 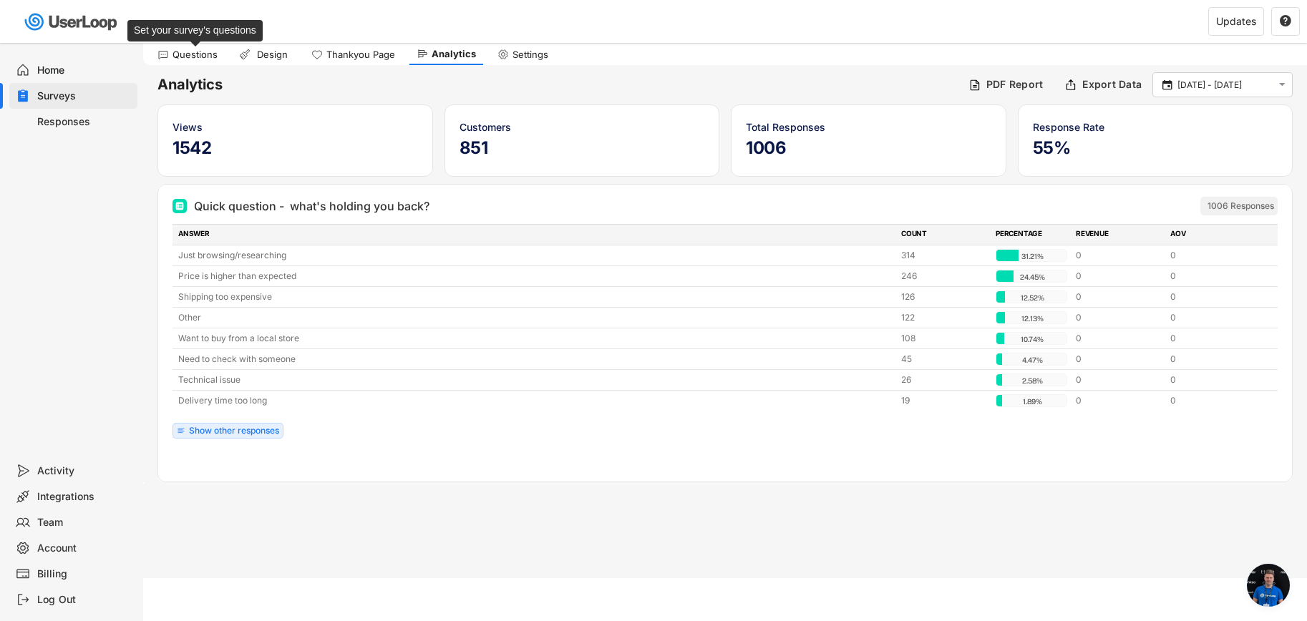 I want to click on div: Activity, so click(x=84, y=471).